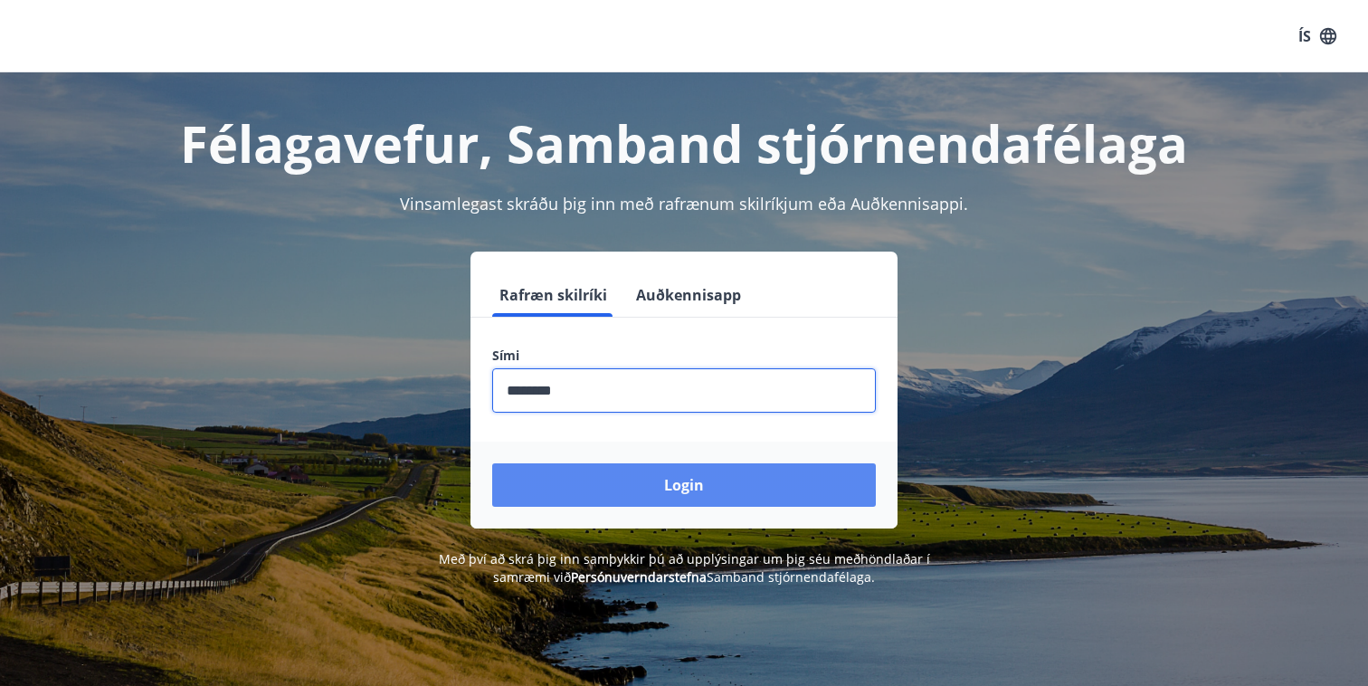 This screenshot has width=1368, height=686. What do you see at coordinates (684, 567) in the screenshot?
I see `span: Með því að skrá þig inn samþykkir þú að upplýsingar um þig séu meðhöndlaðar í samræmi við Samband...` at bounding box center [684, 567].